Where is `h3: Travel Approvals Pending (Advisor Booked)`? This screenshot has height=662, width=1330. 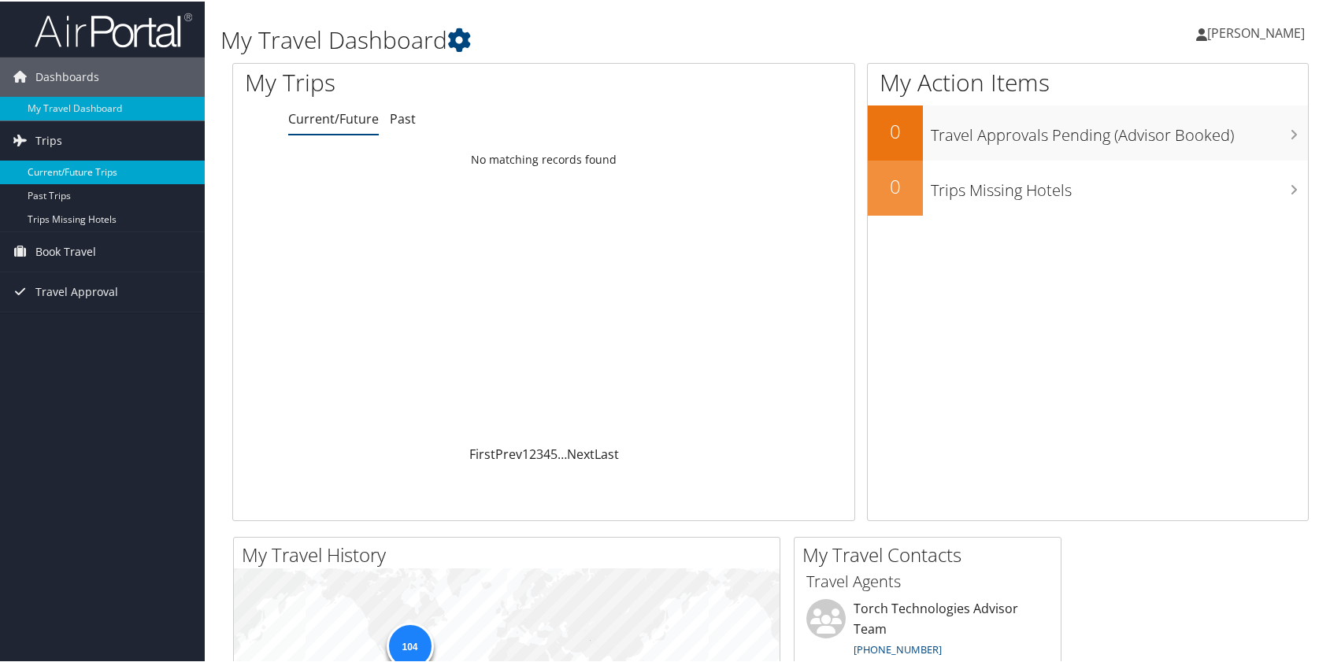 h3: Travel Approvals Pending (Advisor Booked) is located at coordinates (1119, 130).